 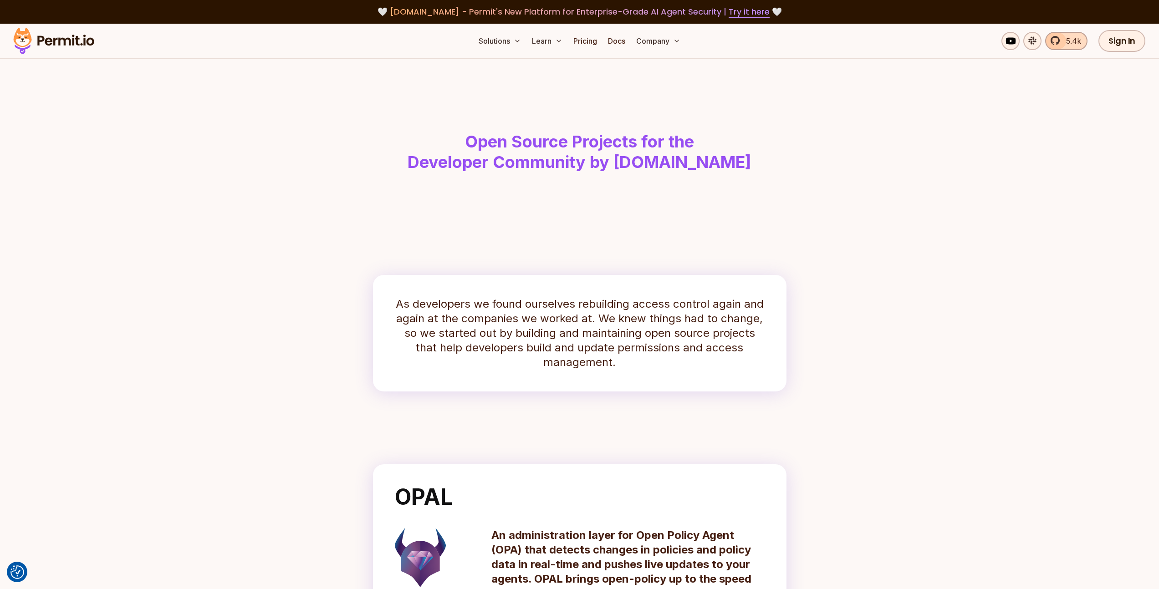 What do you see at coordinates (749, 12) in the screenshot?
I see `a: Try it here` at bounding box center [749, 12].